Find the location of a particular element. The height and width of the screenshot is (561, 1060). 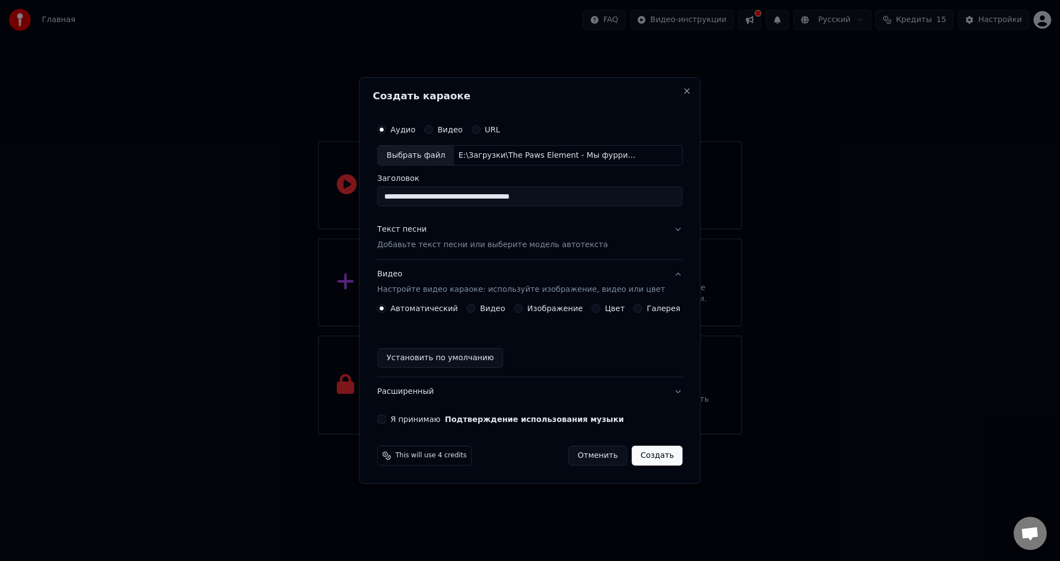

button: Текст песниДобавьте текст песни или выберите модель автотекста is located at coordinates (529, 238).